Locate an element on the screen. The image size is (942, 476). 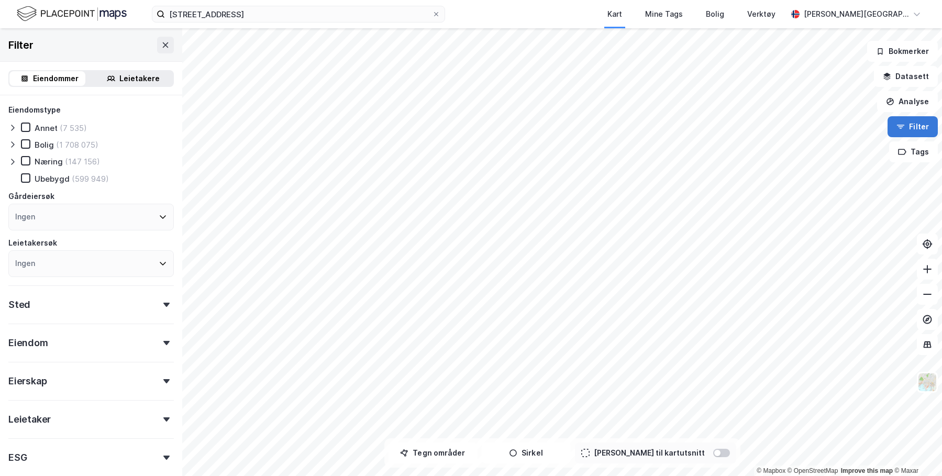
div: (599 949) is located at coordinates (90, 178).